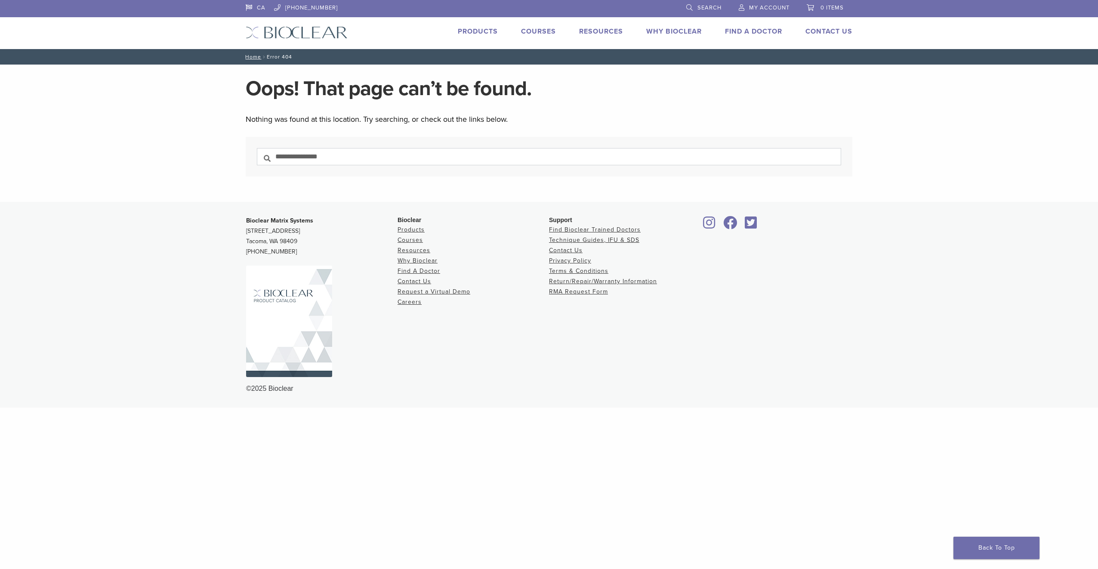 This screenshot has width=1098, height=569. I want to click on a: Privacy Policy, so click(570, 260).